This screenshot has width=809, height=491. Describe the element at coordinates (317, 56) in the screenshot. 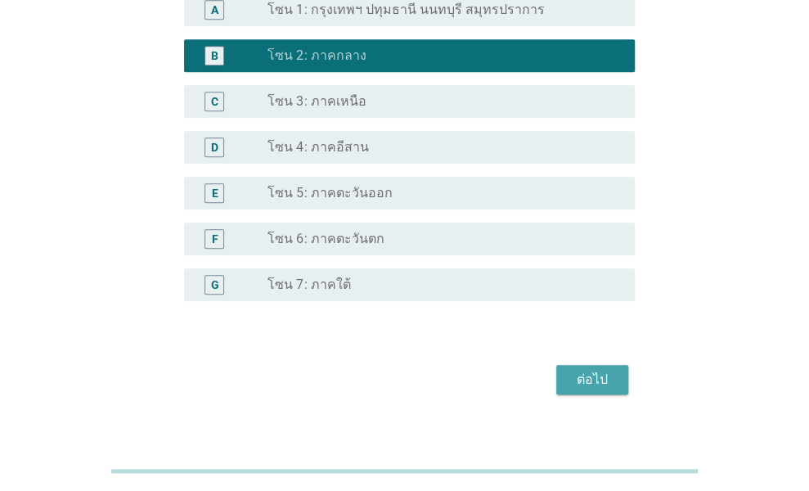

I see `label: โซน 2: ภาคกลาง` at that location.